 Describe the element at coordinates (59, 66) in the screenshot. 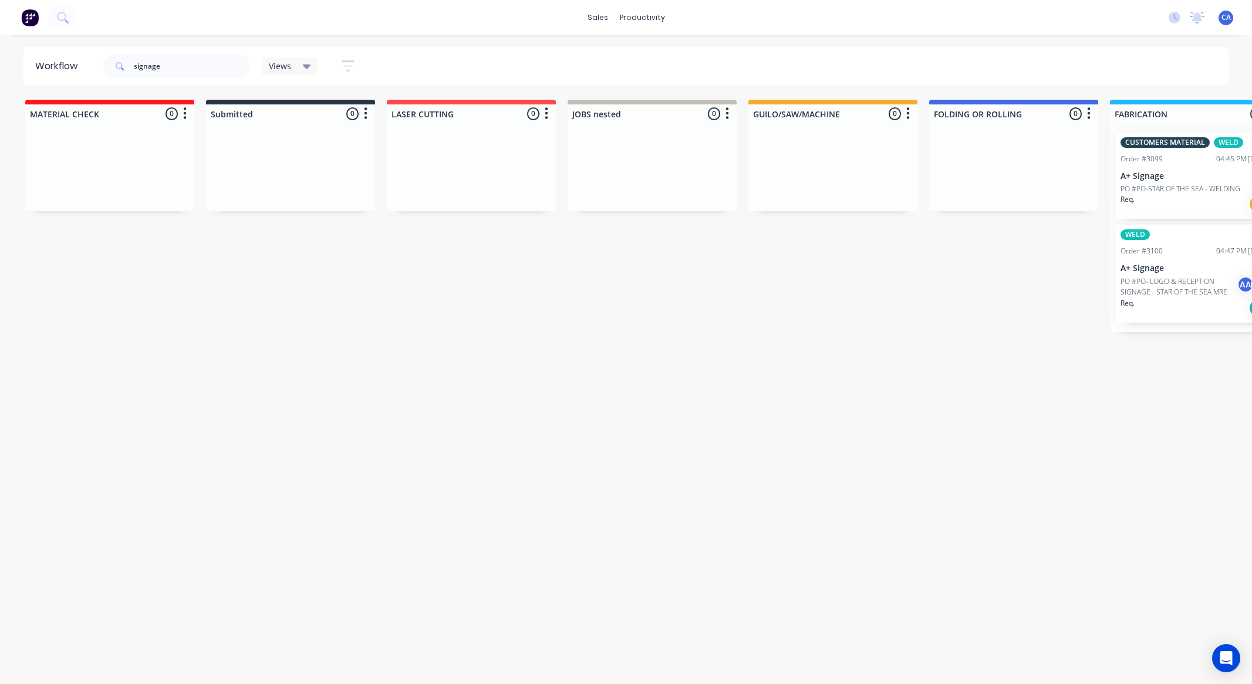

I see `div: Workflow` at that location.